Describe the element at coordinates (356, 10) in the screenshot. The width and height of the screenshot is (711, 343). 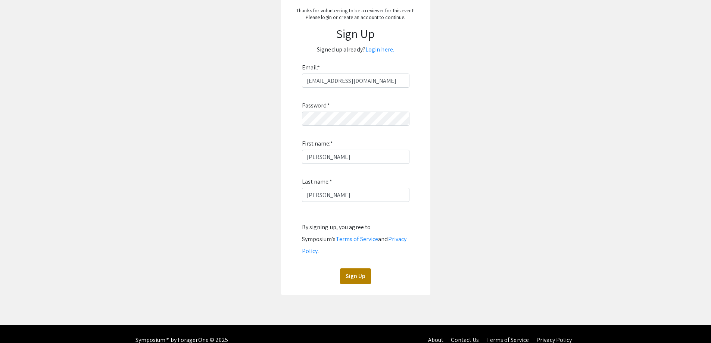
I see `p: Thanks for volunteering to be a reviewer for this event!` at that location.